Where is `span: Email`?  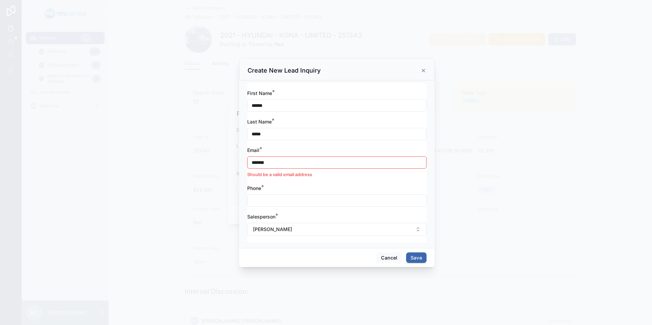
span: Email is located at coordinates (253, 150).